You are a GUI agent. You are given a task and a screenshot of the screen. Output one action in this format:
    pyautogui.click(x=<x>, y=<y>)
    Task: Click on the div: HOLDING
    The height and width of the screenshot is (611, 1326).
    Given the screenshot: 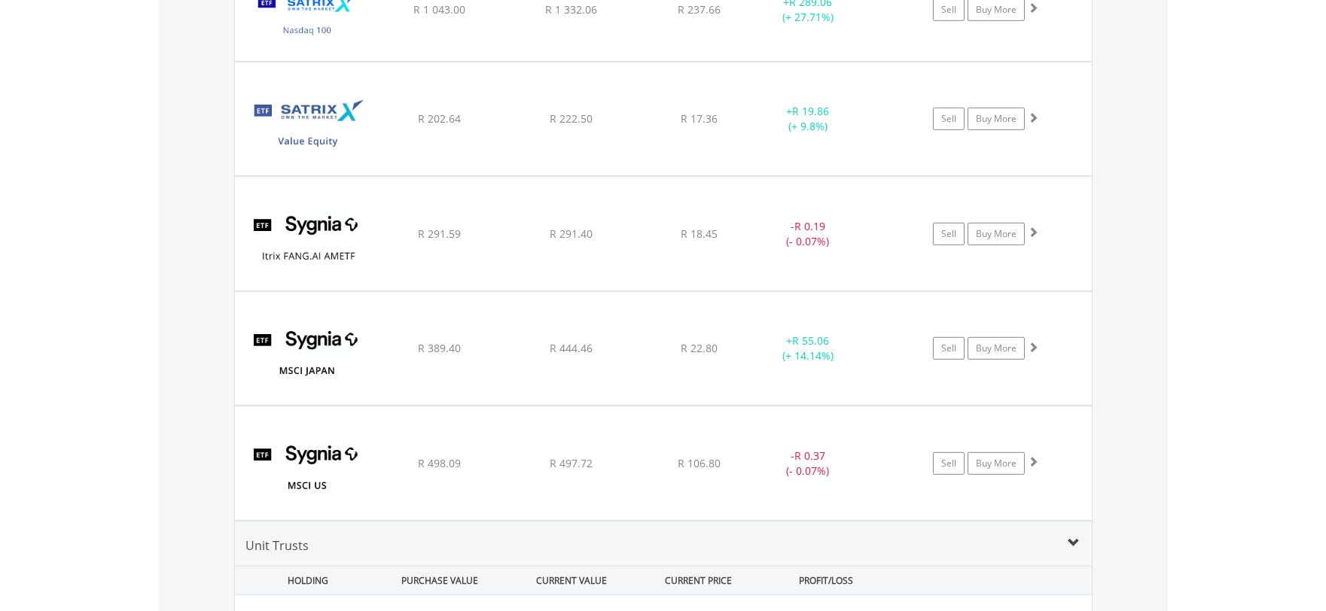 What is the action you would take?
    pyautogui.click(x=304, y=581)
    